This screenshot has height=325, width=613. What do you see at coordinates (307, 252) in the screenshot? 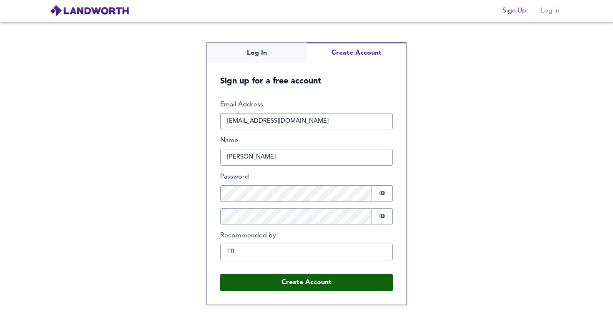
I see `input: How did you hear of Landworth?` at bounding box center [307, 252].